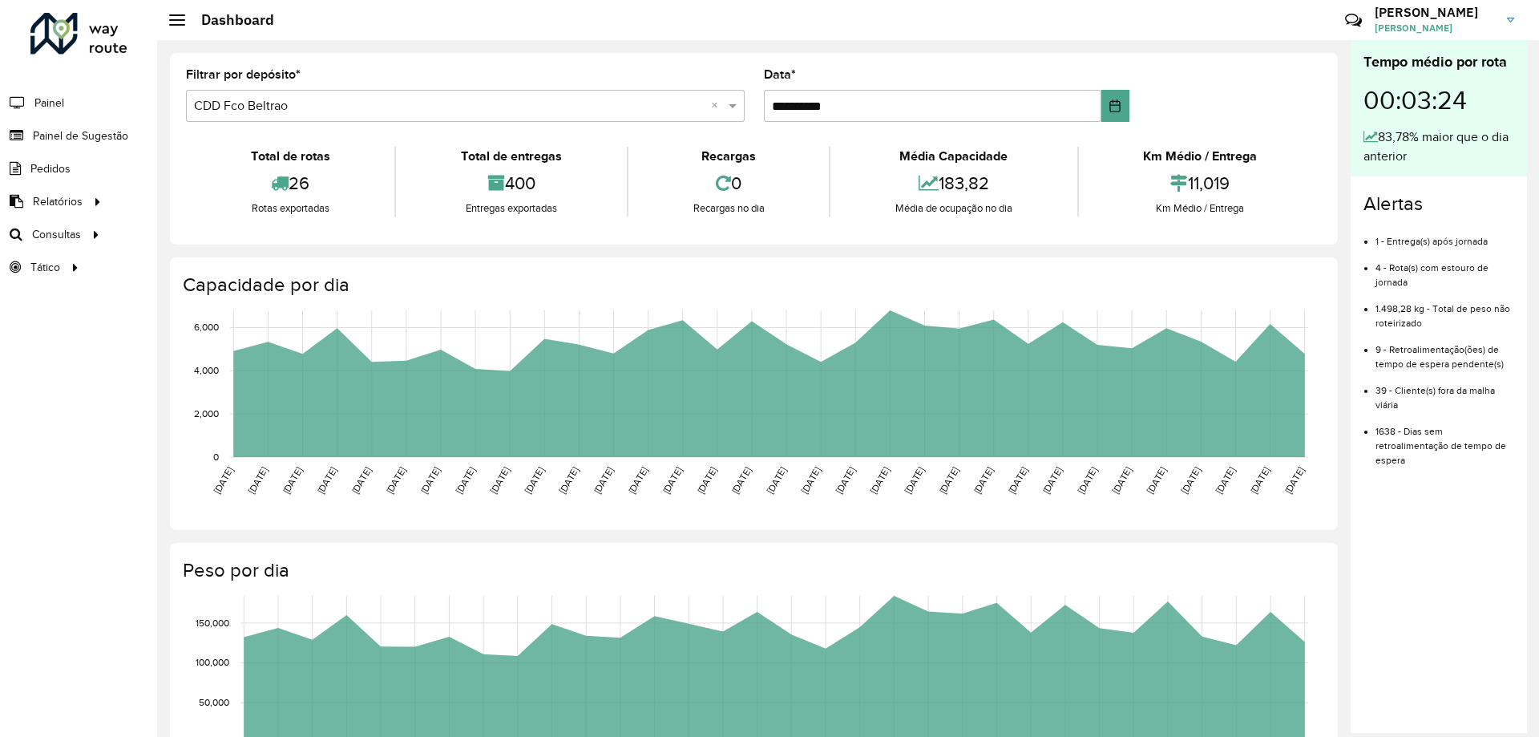 Image resolution: width=1539 pixels, height=737 pixels. What do you see at coordinates (214, 701) in the screenshot?
I see `text: 50,000` at bounding box center [214, 701].